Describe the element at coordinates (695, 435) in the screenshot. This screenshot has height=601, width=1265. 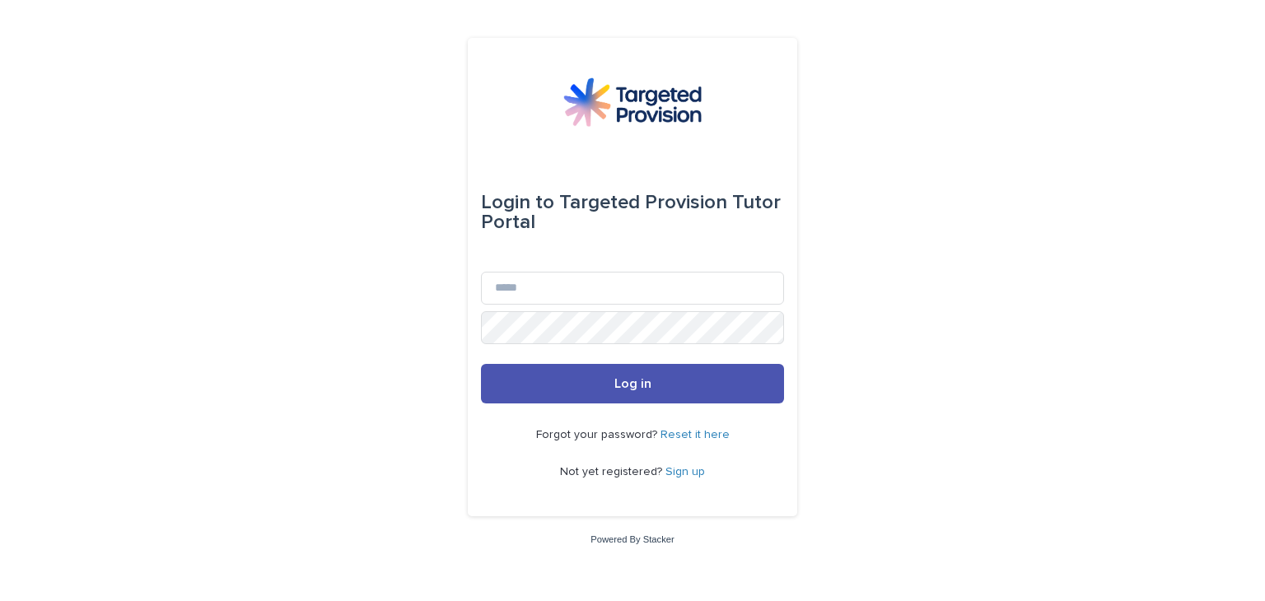
I see `a: Reset it here` at that location.